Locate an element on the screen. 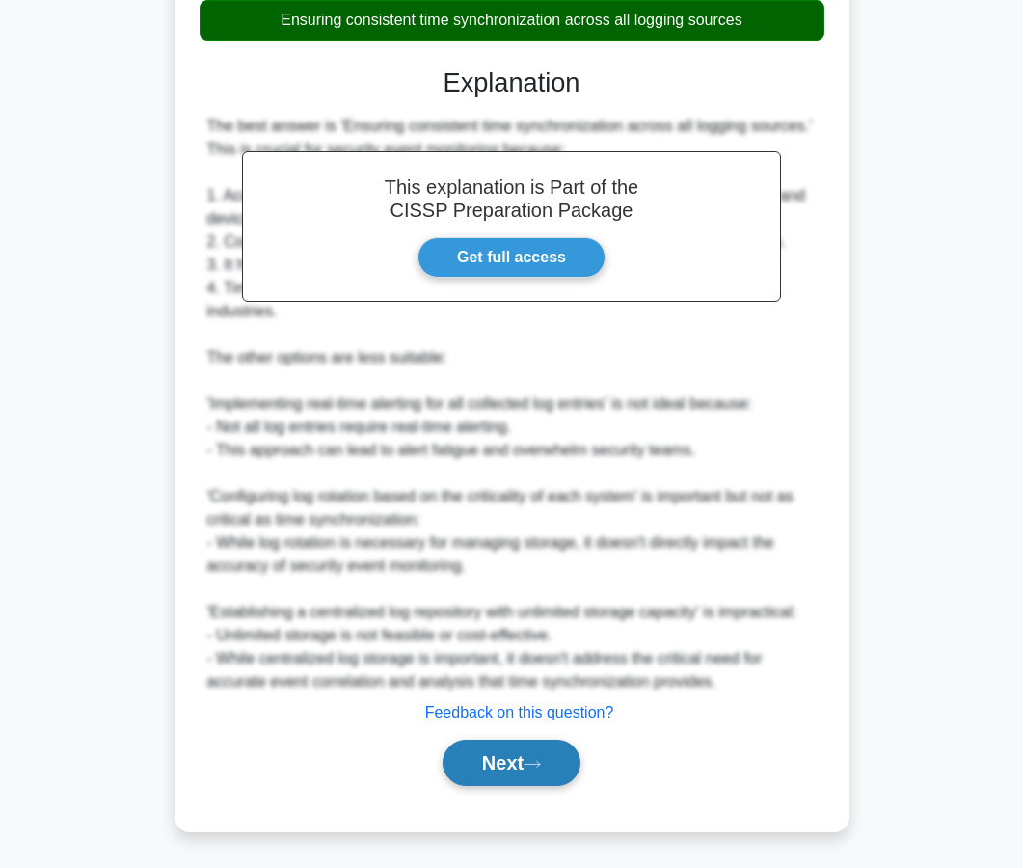  h3: Explanation is located at coordinates (512, 83).